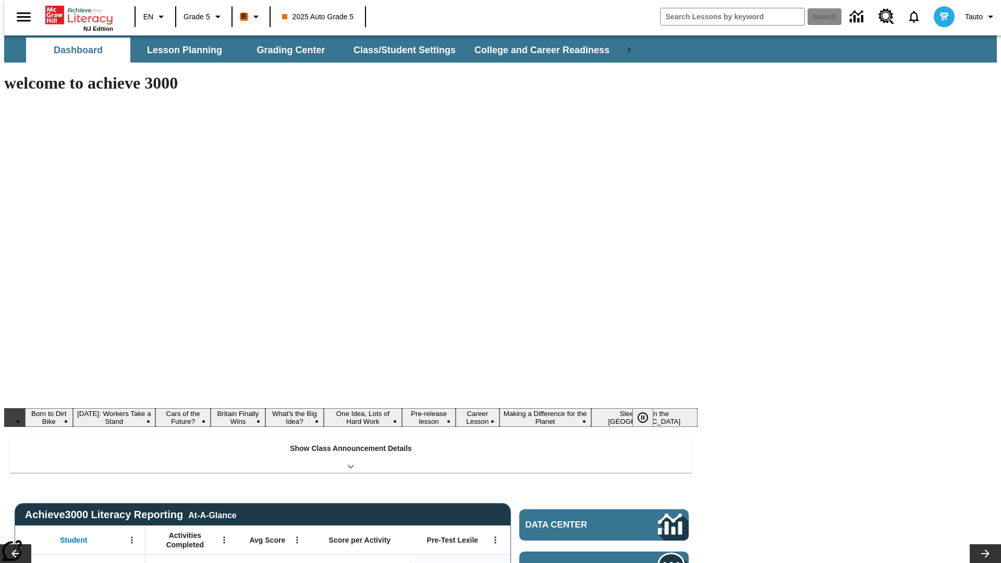 The height and width of the screenshot is (563, 1001). I want to click on span: Achieve3000 Literacy Reporting, so click(131, 515).